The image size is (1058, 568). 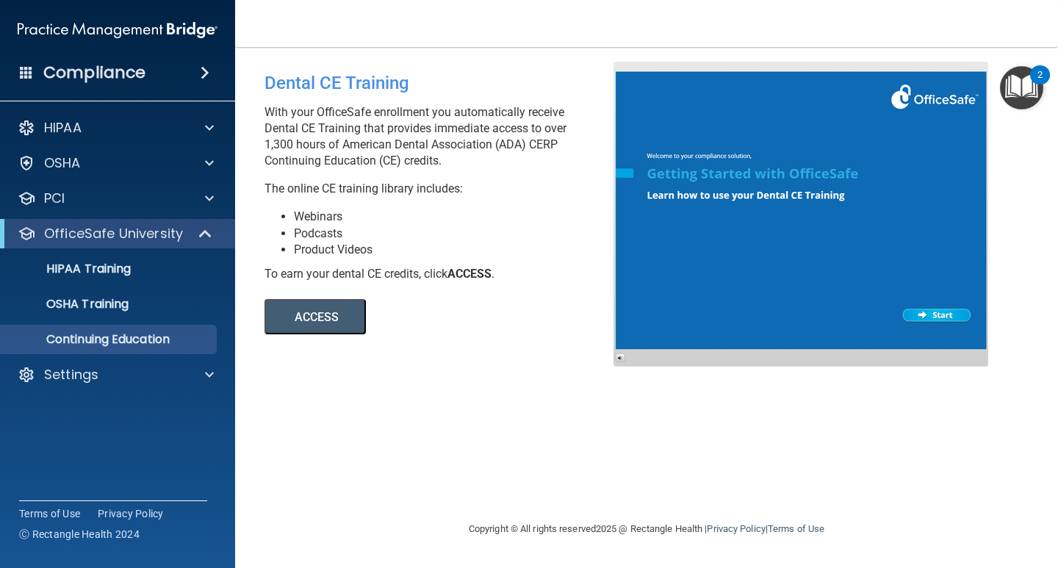 What do you see at coordinates (79, 534) in the screenshot?
I see `span: Ⓒ Rectangle Health 2024` at bounding box center [79, 534].